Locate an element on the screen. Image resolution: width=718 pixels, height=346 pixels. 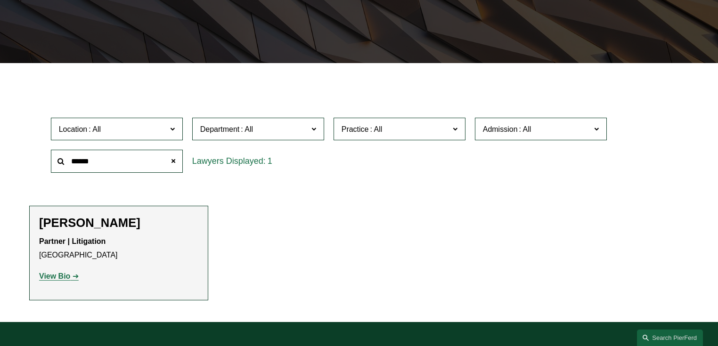
a: Search this site is located at coordinates (670, 338).